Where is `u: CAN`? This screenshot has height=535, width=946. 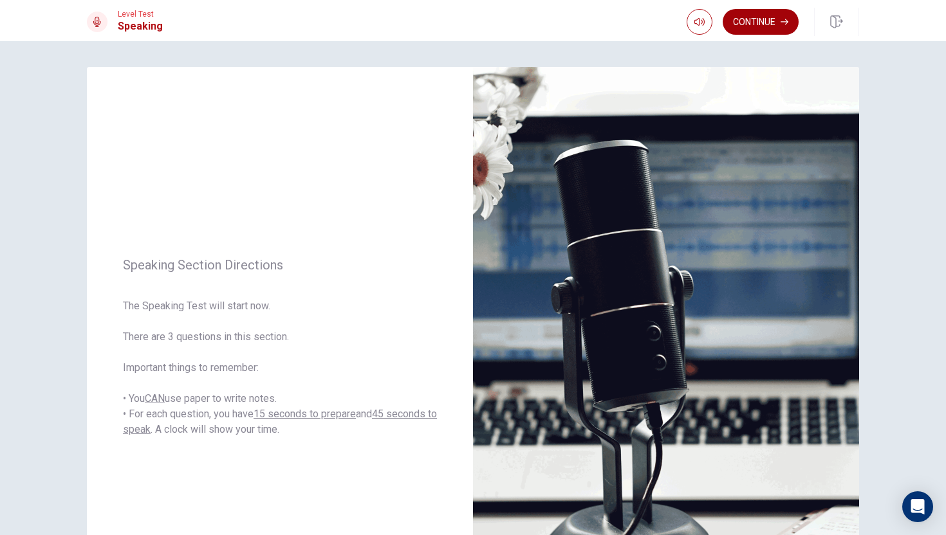
u: CAN is located at coordinates (154, 398).